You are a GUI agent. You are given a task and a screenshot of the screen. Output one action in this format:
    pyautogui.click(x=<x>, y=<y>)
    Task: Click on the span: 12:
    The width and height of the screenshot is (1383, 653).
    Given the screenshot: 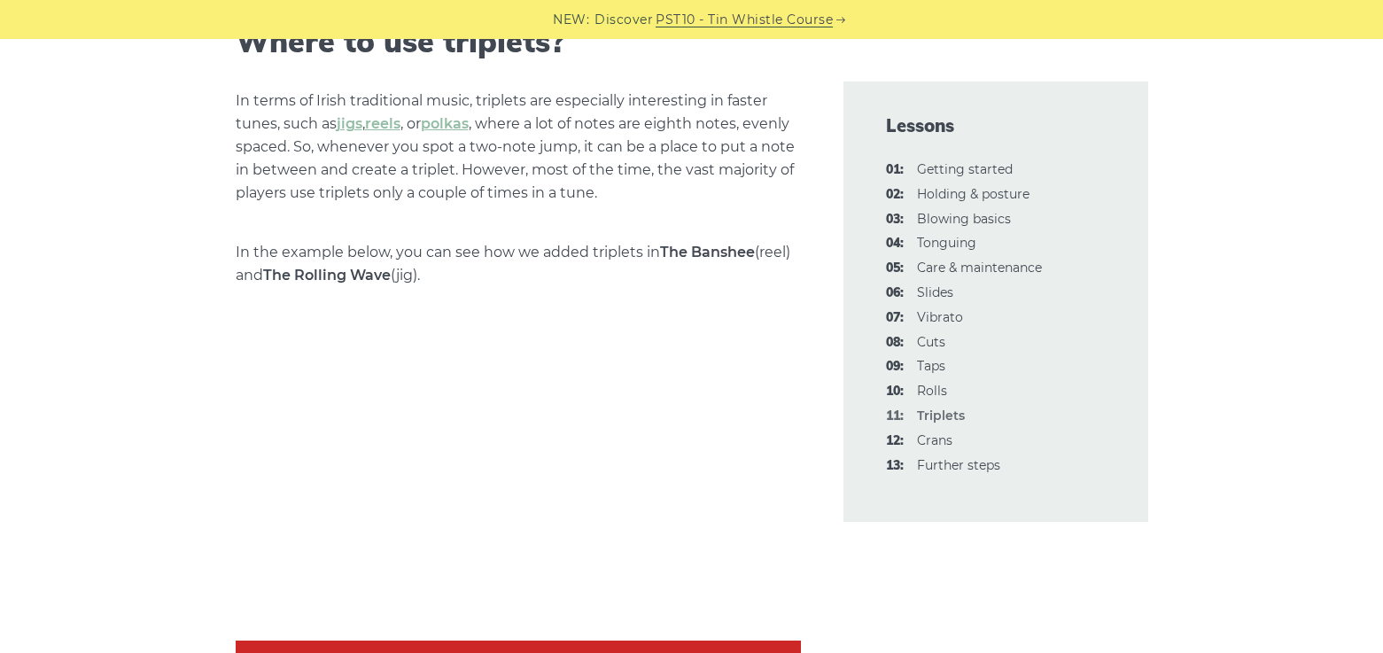 What is the action you would take?
    pyautogui.click(x=895, y=441)
    